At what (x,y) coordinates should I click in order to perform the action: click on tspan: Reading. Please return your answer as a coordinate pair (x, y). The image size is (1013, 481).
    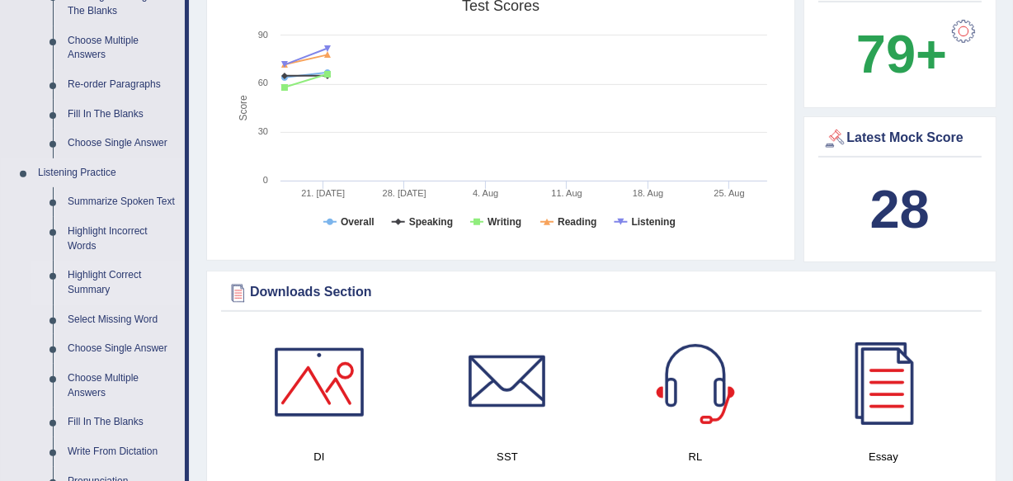
    Looking at the image, I should click on (577, 222).